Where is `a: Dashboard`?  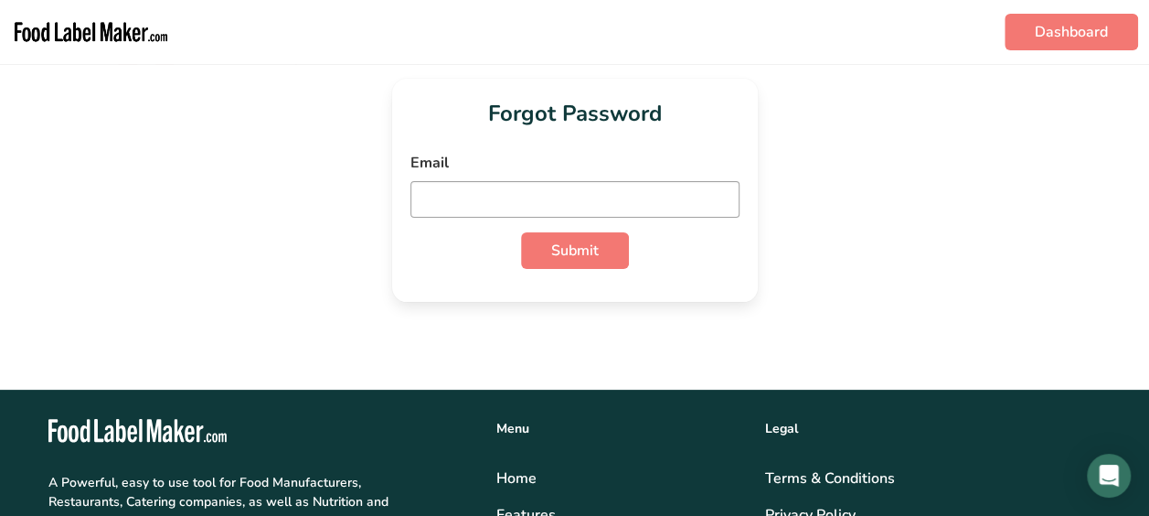 a: Dashboard is located at coordinates (1072, 32).